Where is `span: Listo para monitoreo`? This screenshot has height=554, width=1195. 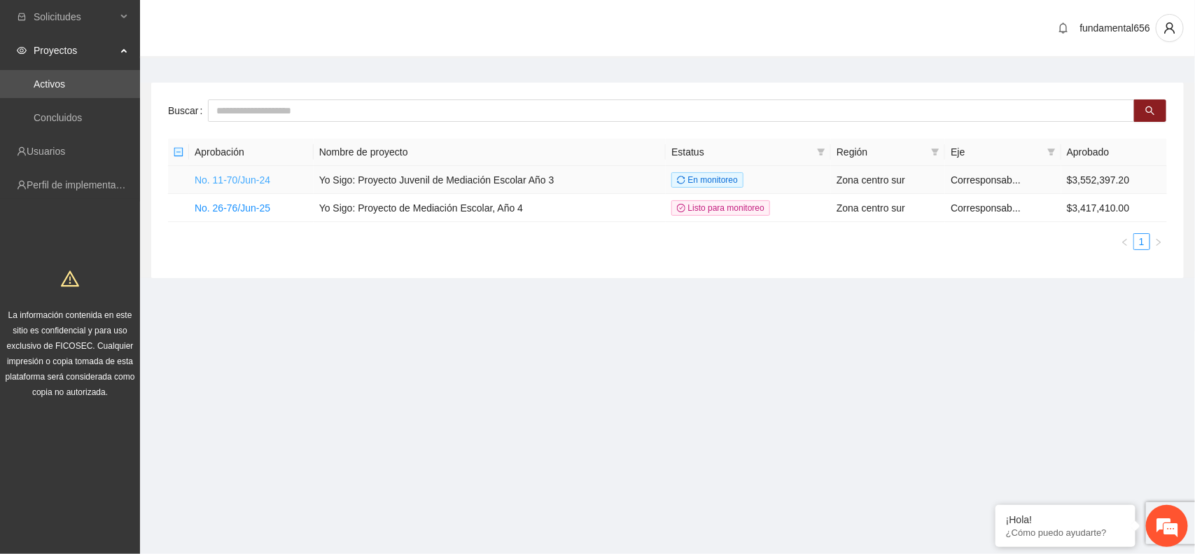 span: Listo para monitoreo is located at coordinates (720, 208).